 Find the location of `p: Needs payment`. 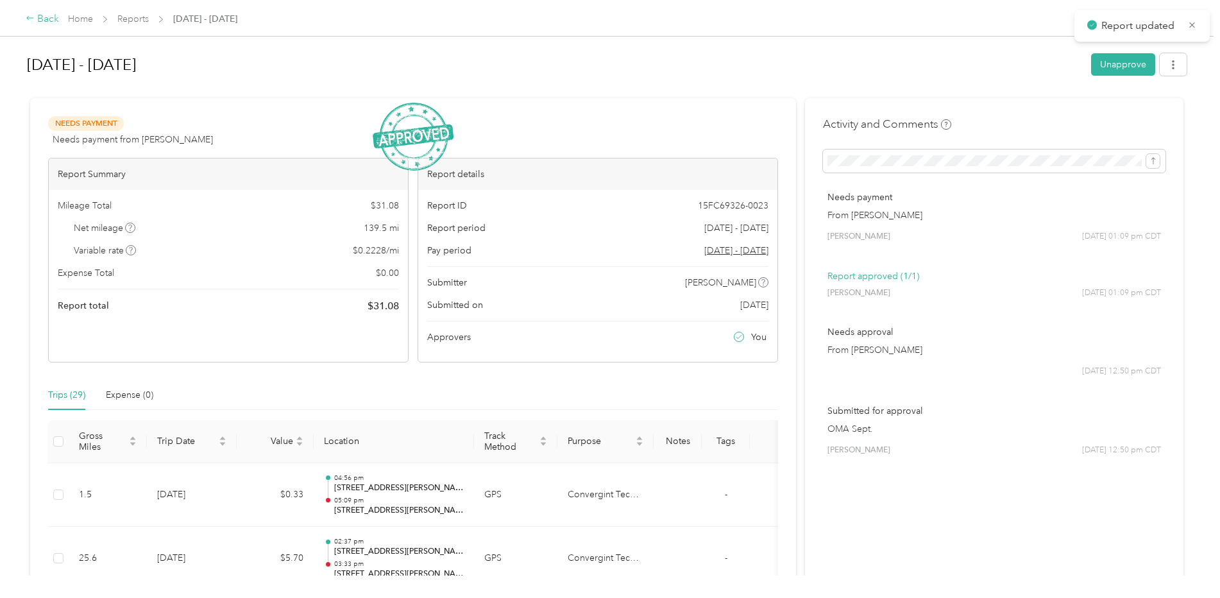

p: Needs payment is located at coordinates (994, 197).